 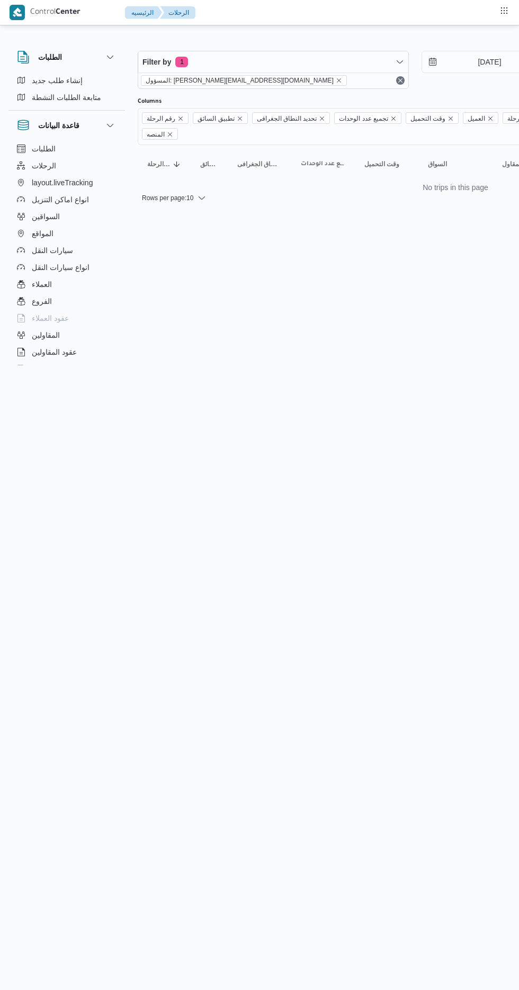 What do you see at coordinates (177, 164) in the screenshot?
I see `svg: Sorted in descending order` at bounding box center [177, 164].